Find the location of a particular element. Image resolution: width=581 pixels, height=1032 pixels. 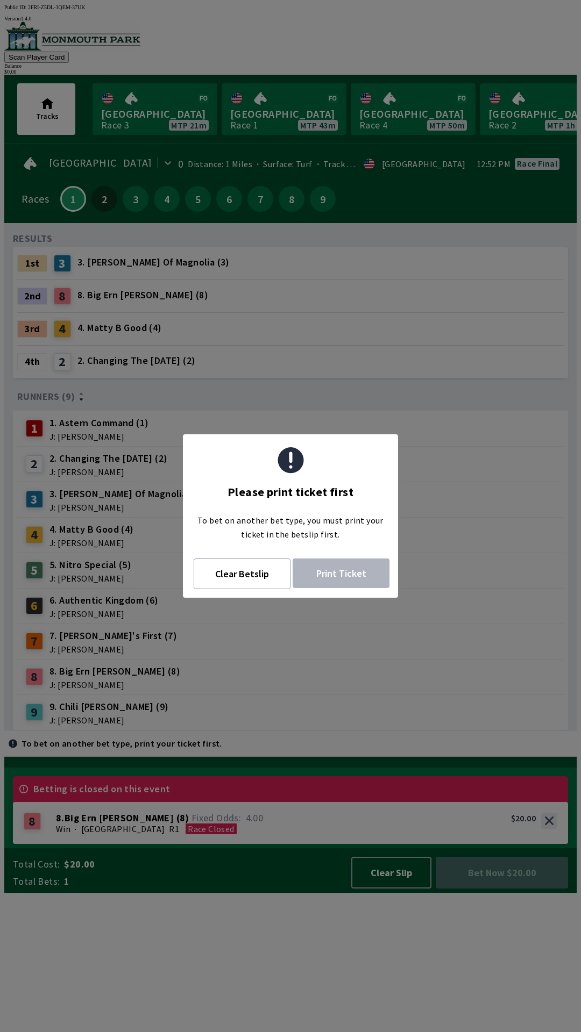

div: To bet on another bet type, you must print your ticket in the betslip first. is located at coordinates (290, 528).